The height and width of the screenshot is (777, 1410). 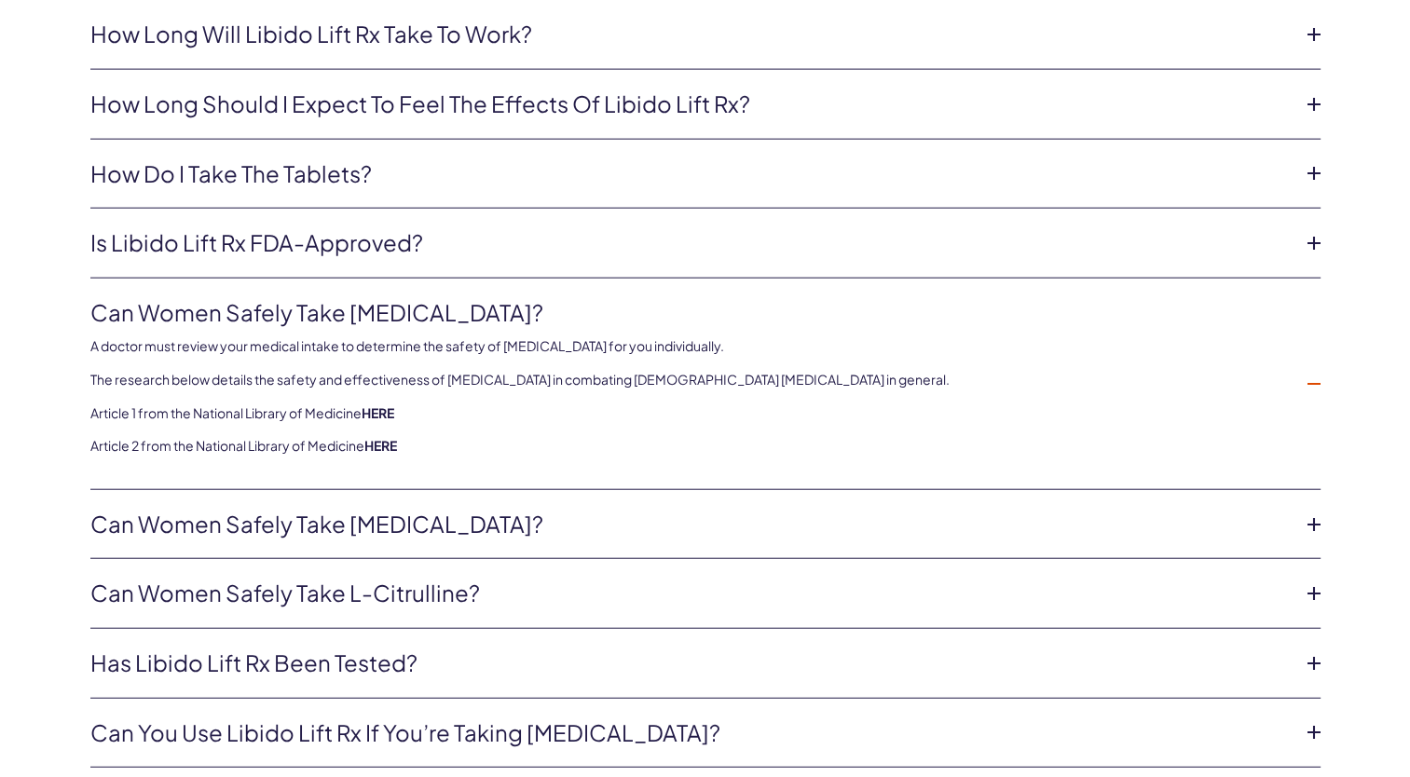 What do you see at coordinates (691, 174) in the screenshot?
I see `a: How do I take the tablets?` at bounding box center [691, 174].